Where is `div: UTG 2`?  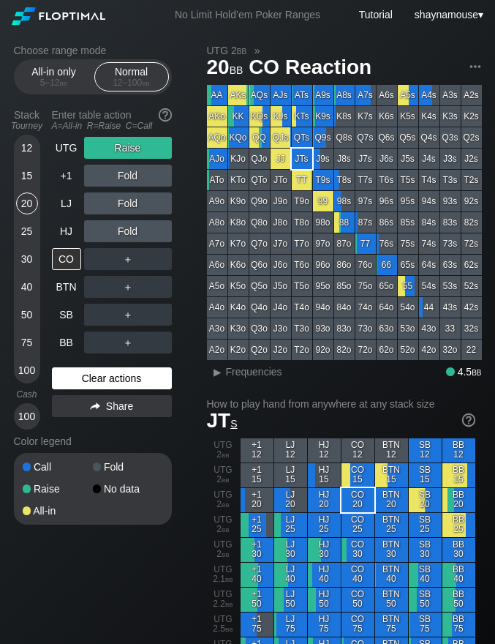
div: UTG 2 is located at coordinates (223, 450).